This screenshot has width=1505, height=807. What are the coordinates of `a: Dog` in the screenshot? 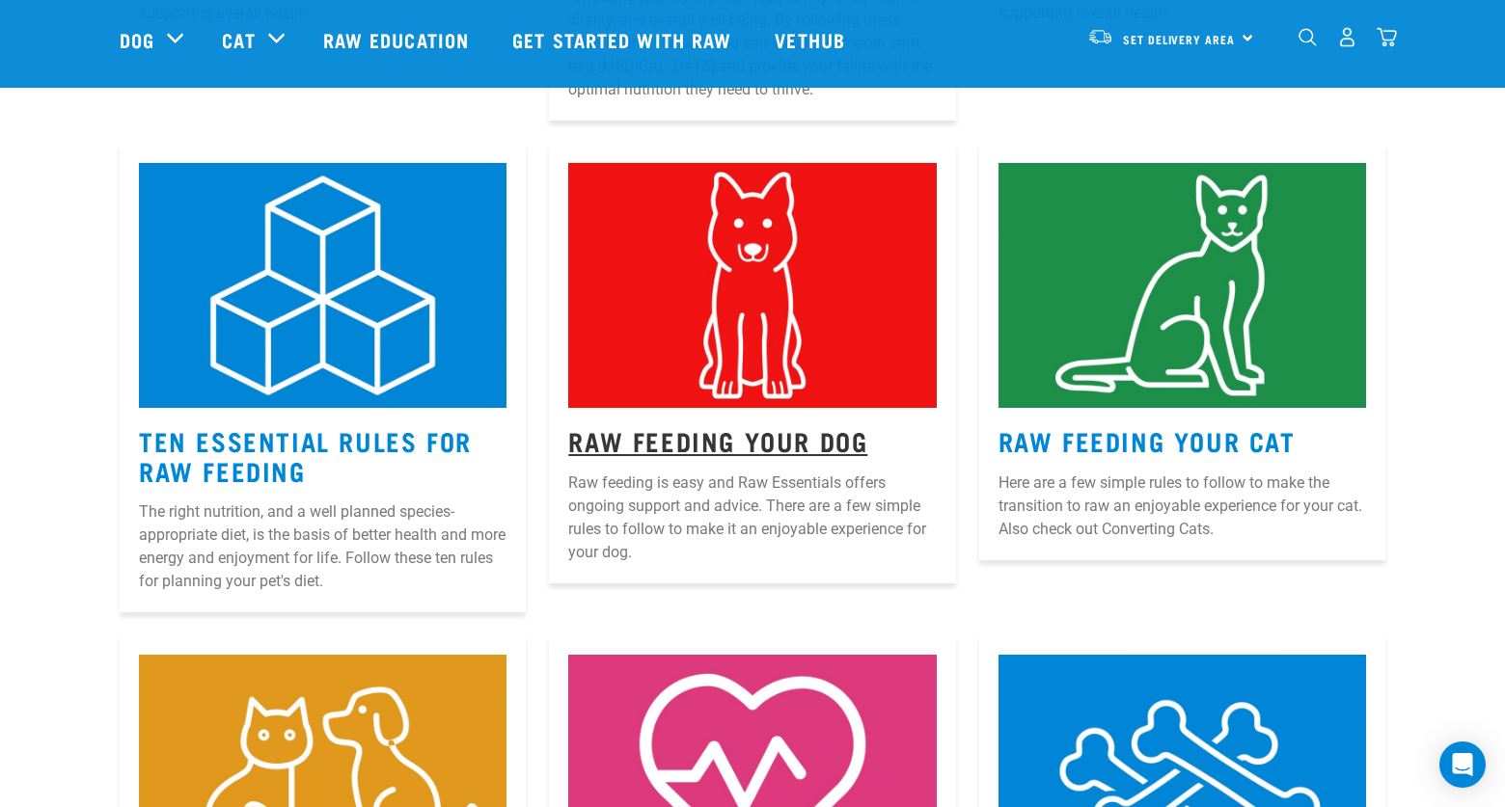 It's located at (137, 40).